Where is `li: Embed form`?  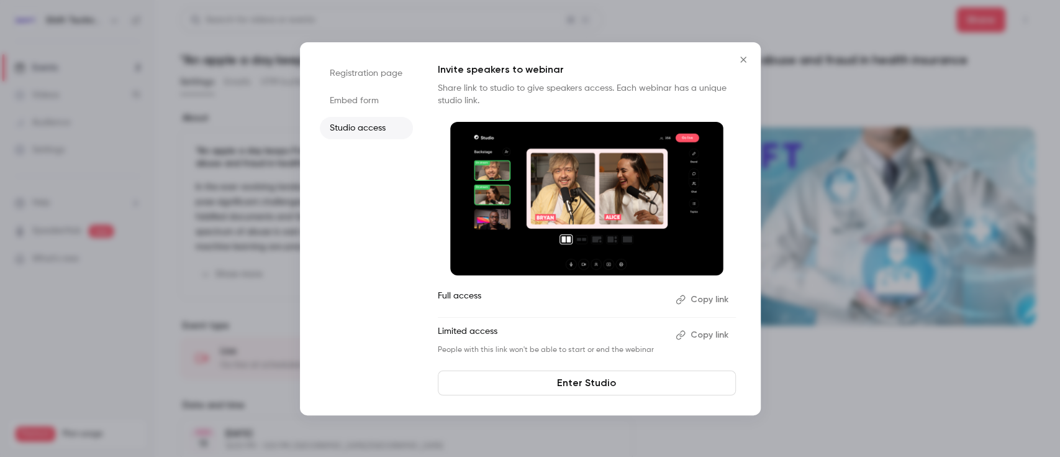
li: Embed form is located at coordinates (366, 101).